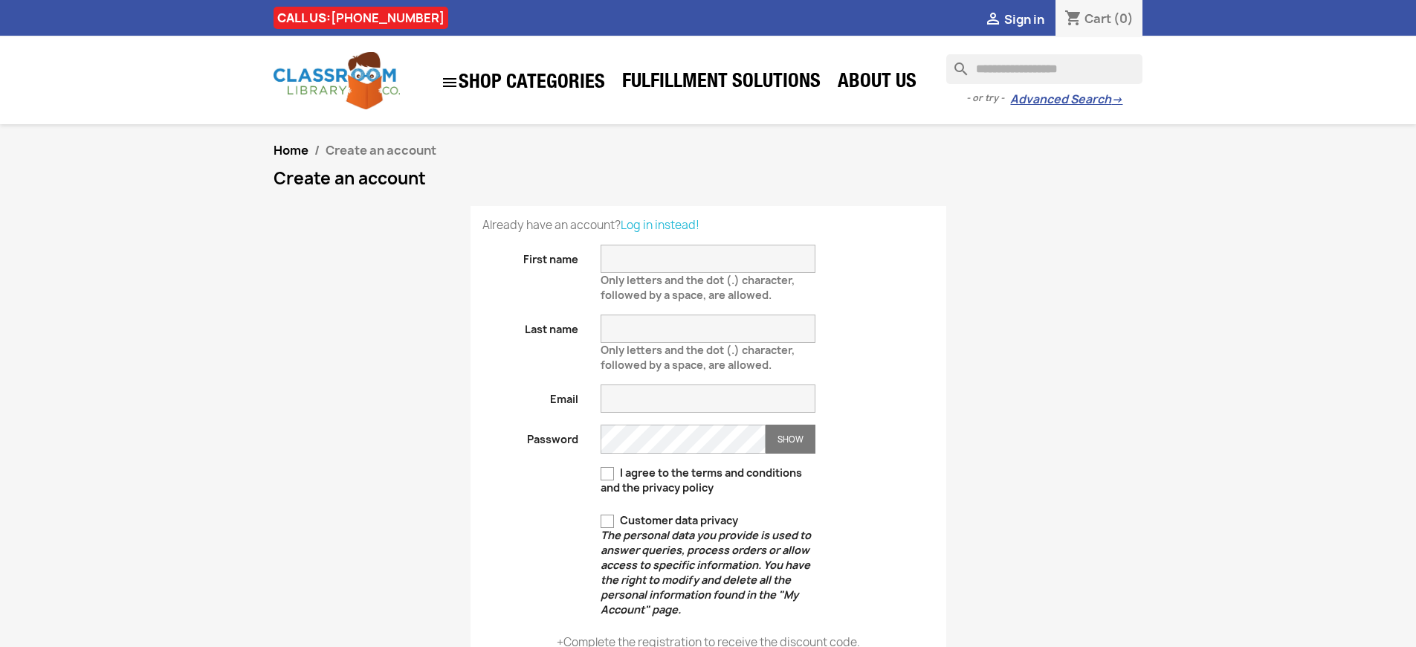 This screenshot has height=647, width=1416. What do you see at coordinates (291, 150) in the screenshot?
I see `a: Home` at bounding box center [291, 150].